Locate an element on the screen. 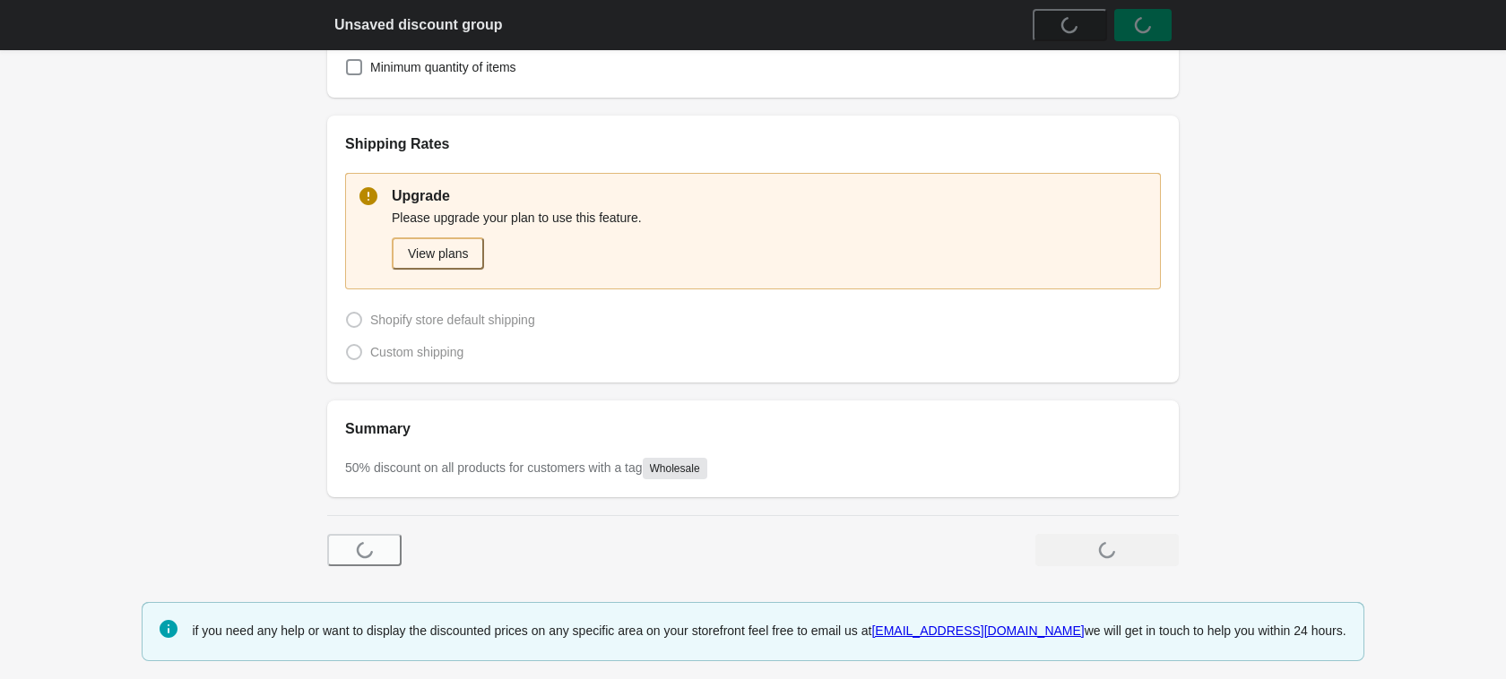 Image resolution: width=1506 pixels, height=679 pixels. h2: Unsaved discount group is located at coordinates (419, 25).